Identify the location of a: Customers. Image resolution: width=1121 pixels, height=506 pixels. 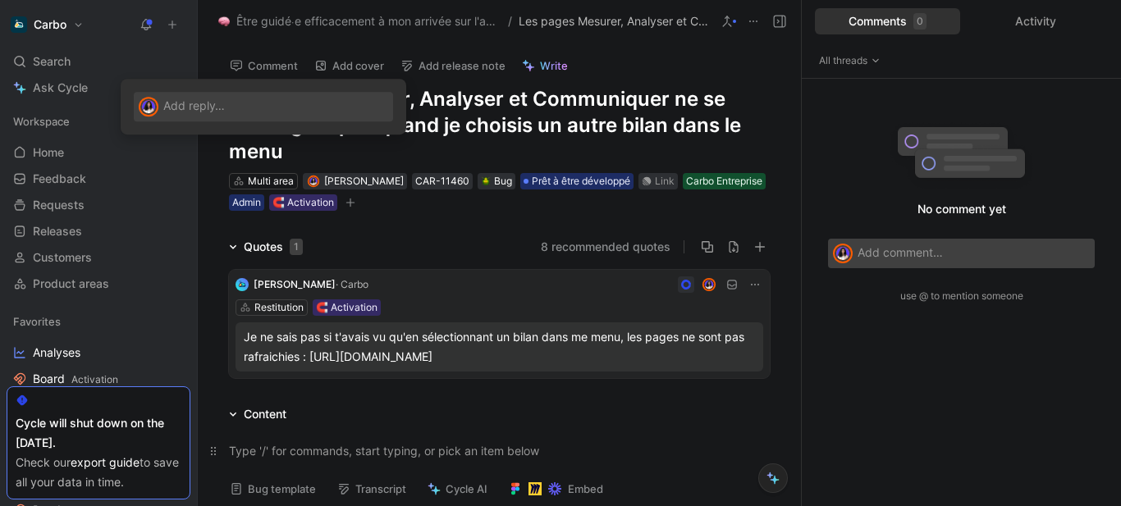
(98, 258).